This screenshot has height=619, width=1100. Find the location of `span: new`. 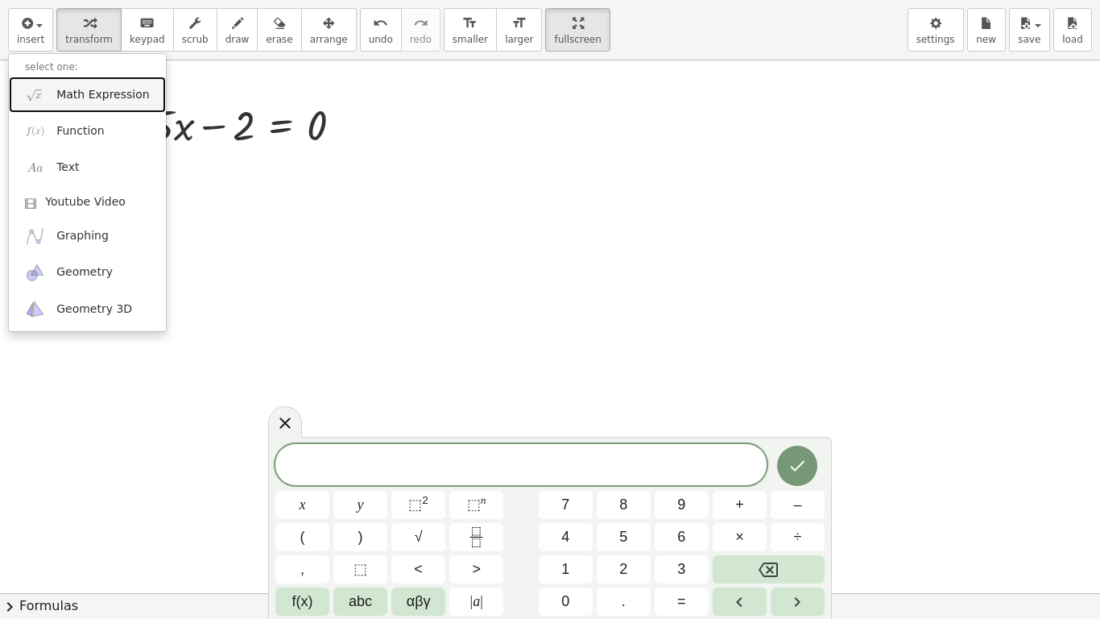

span: new is located at coordinates (986, 39).